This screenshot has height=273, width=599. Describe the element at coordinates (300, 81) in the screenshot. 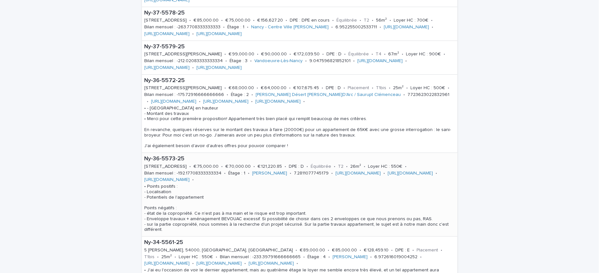

I see `p: Ny-36-5572-25` at that location.